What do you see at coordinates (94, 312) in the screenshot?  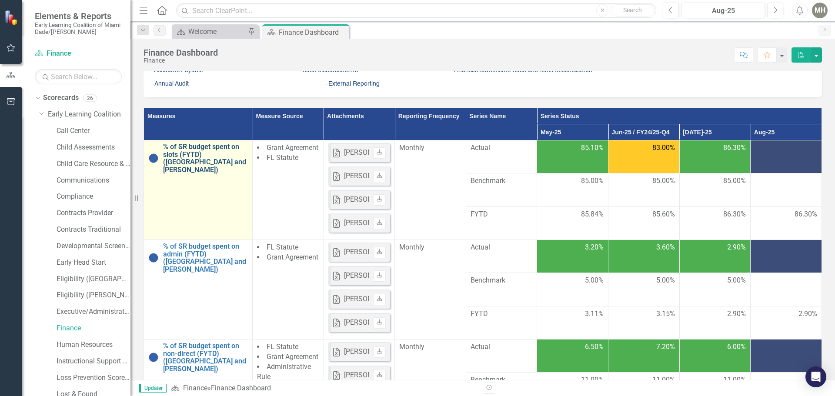 I see `a: Executive/Administrative` at bounding box center [94, 312].